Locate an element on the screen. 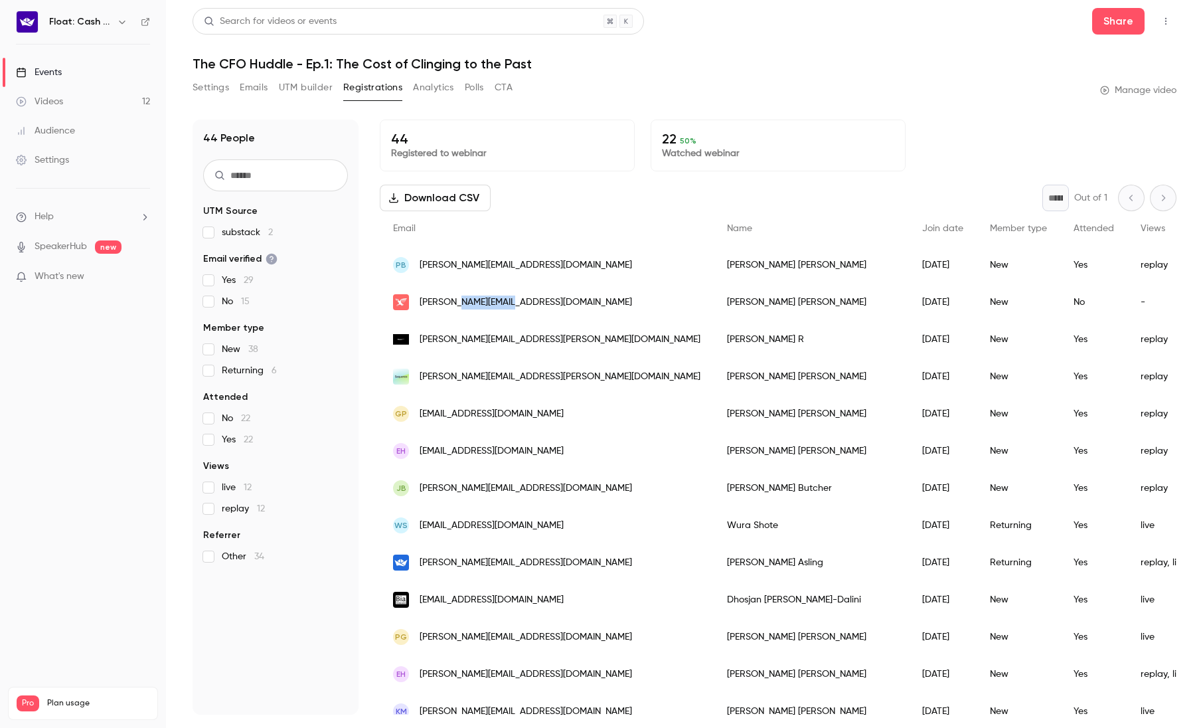  img: floatapp.com is located at coordinates (401, 562).